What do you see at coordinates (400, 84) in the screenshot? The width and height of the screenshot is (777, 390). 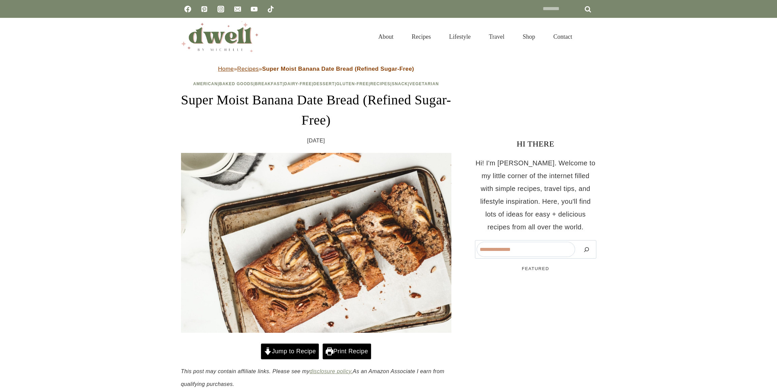 I see `a: Snack` at bounding box center [400, 84].